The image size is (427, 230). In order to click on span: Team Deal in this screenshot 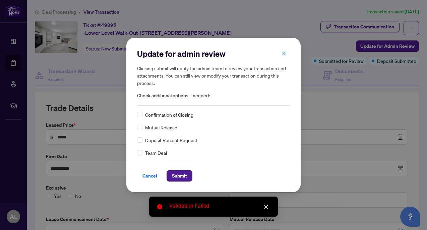, I will do `click(156, 153)`.